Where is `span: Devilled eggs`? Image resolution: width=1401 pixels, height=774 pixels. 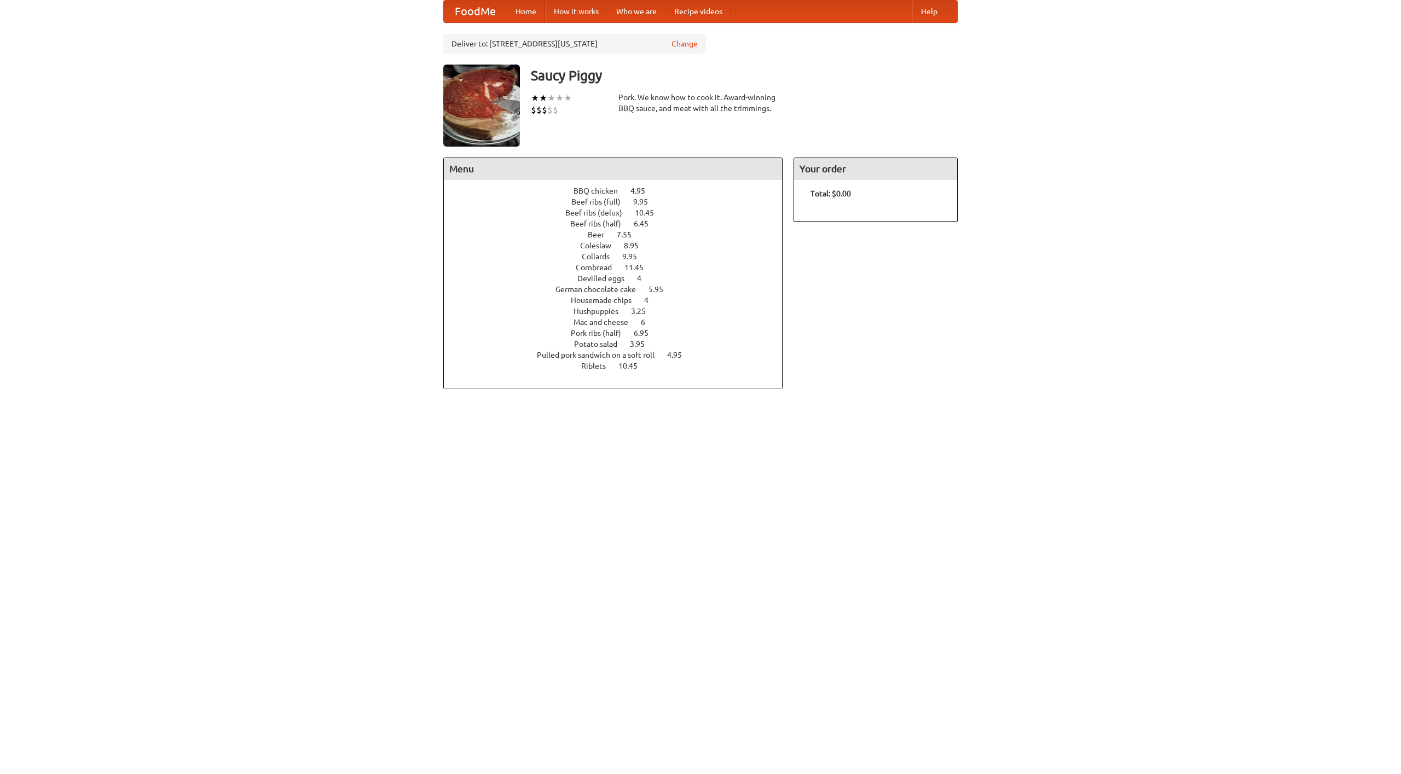
span: Devilled eggs is located at coordinates (606, 279).